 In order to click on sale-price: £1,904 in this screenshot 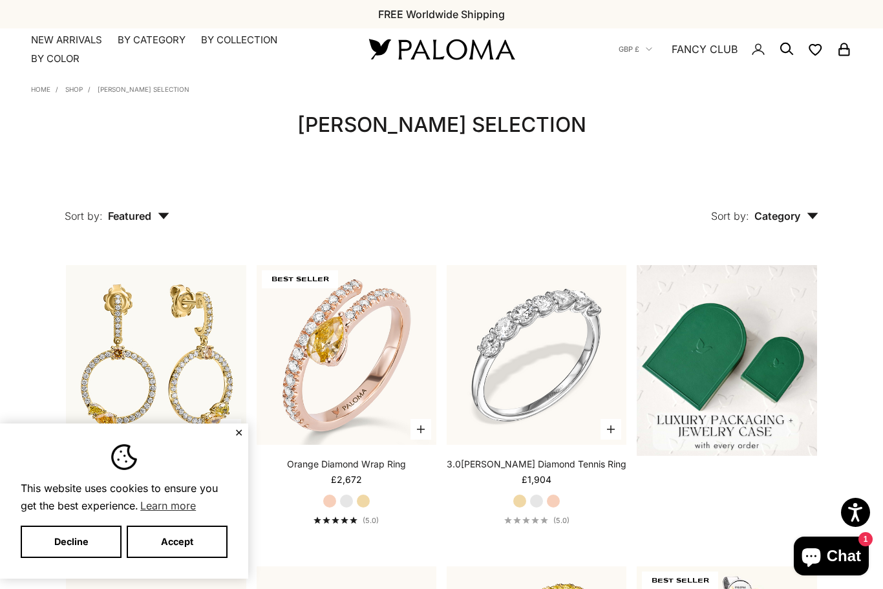, I will do `click(536, 480)`.